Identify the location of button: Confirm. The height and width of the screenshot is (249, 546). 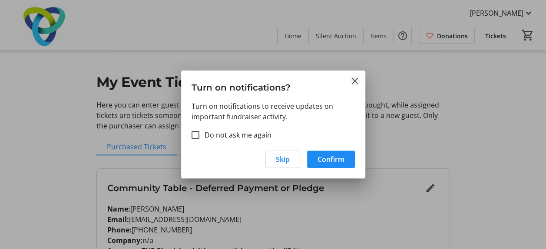
(331, 159).